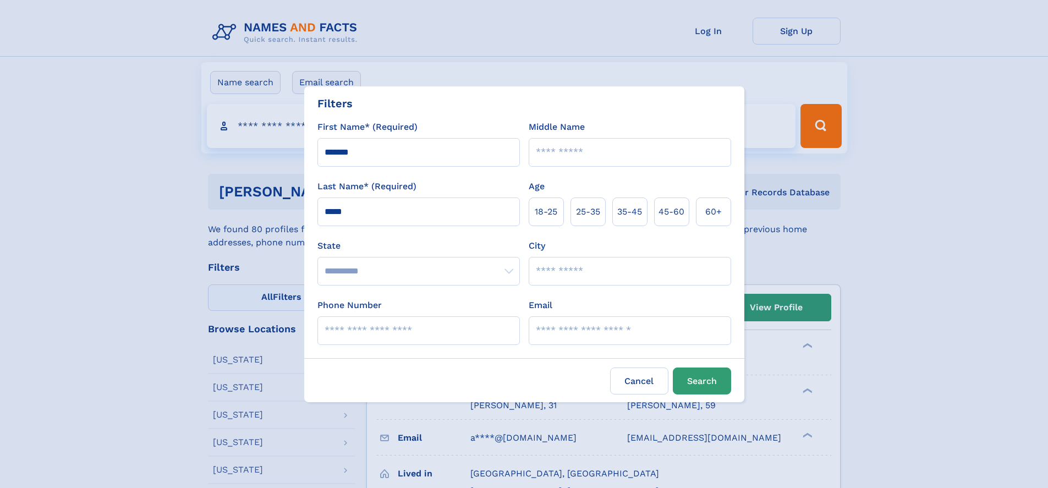  What do you see at coordinates (714, 212) in the screenshot?
I see `span: 60+` at bounding box center [714, 212].